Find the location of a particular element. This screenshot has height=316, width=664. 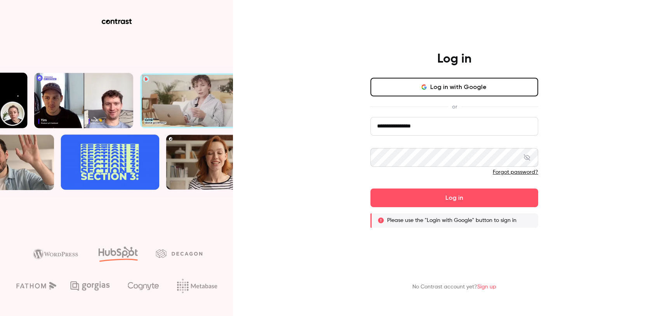

p: No Contrast account yet? is located at coordinates (454, 287).